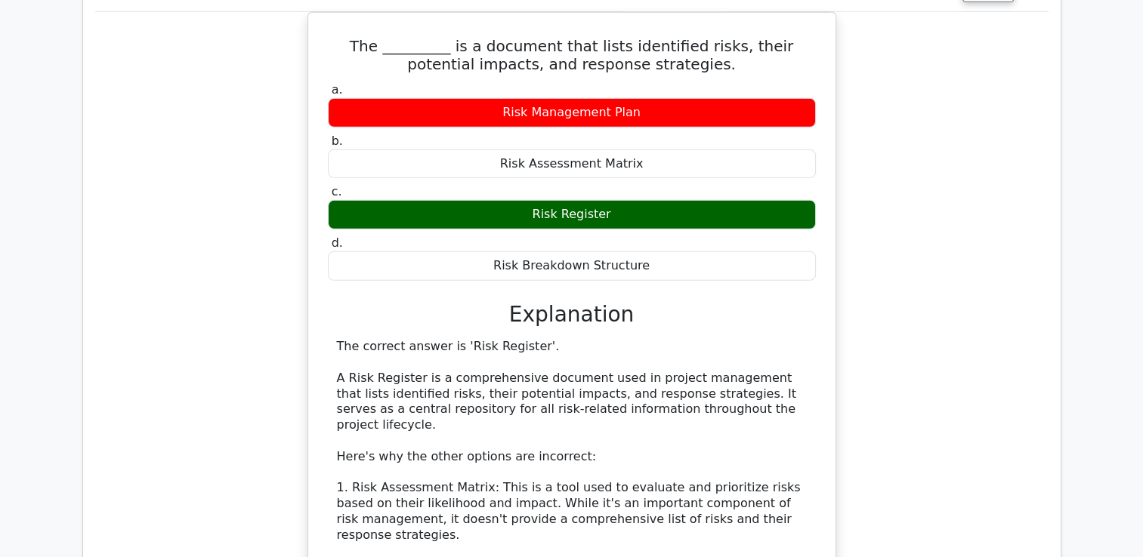 The image size is (1143, 557). I want to click on span: d., so click(337, 242).